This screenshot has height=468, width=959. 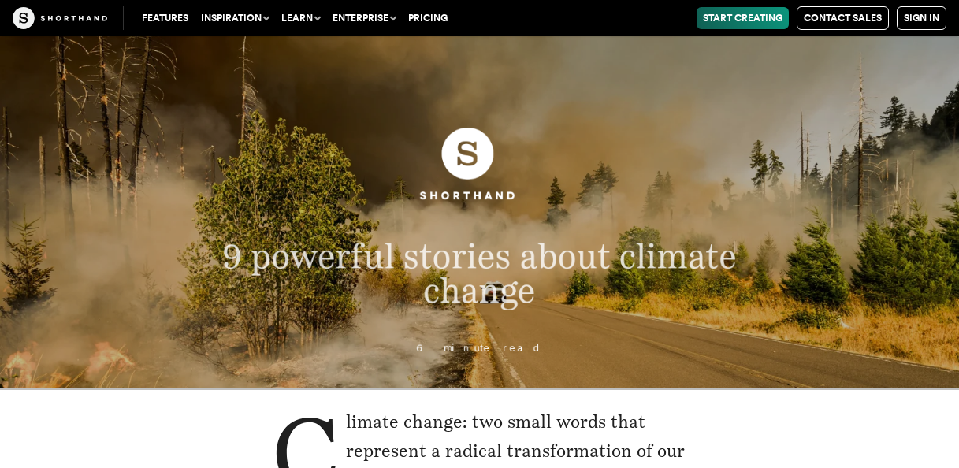 What do you see at coordinates (843, 18) in the screenshot?
I see `a: Contact Sales` at bounding box center [843, 18].